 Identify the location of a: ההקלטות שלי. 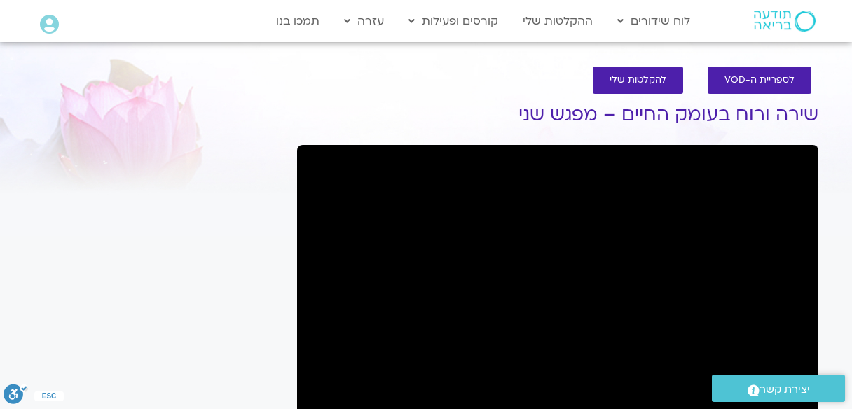
(558, 21).